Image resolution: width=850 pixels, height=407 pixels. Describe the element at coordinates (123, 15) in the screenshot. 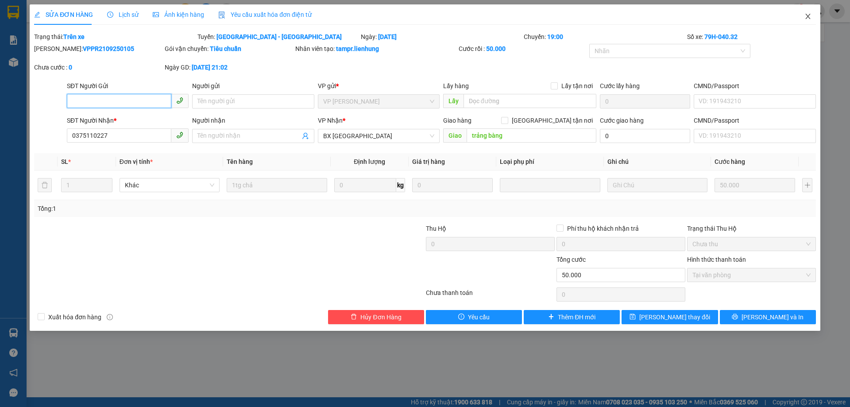

I see `span: Lịch sử` at that location.